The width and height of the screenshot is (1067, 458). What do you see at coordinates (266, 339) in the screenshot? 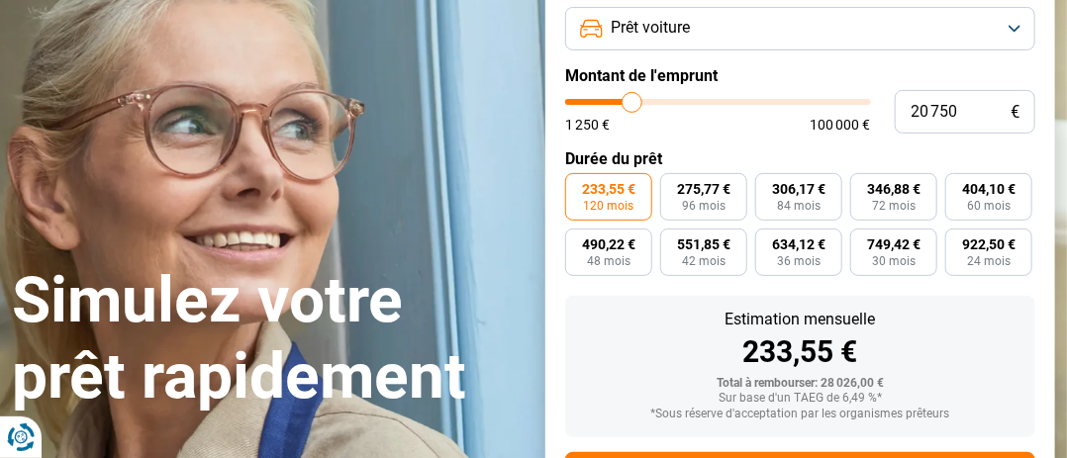
I see `h1: Simulez votre prêt rapidement` at bounding box center [266, 339].